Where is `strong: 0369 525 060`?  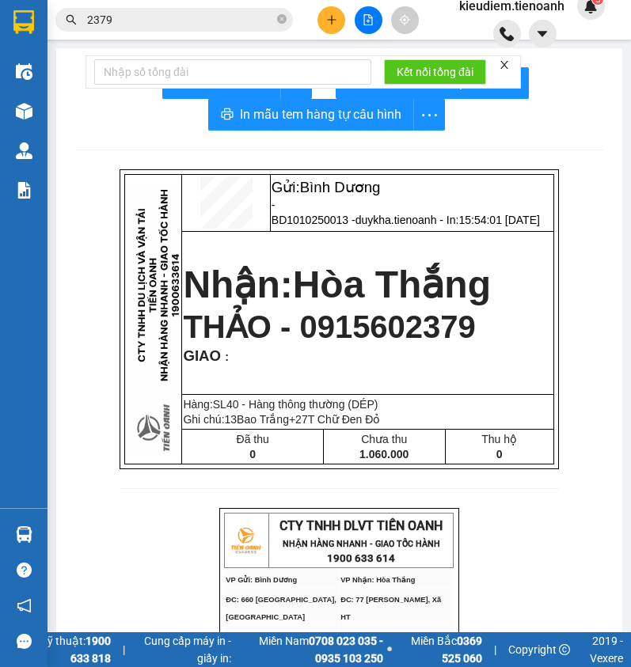 strong: 0369 525 060 is located at coordinates (462, 650).